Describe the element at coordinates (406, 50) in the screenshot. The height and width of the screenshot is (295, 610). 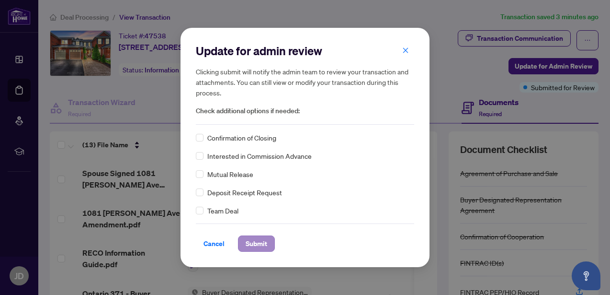
I see `span: close` at that location.